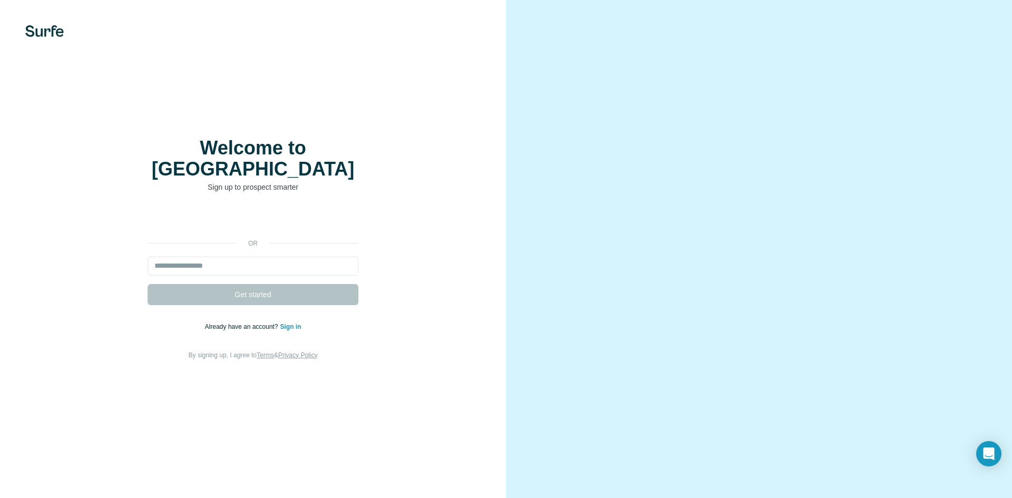 The height and width of the screenshot is (498, 1012). I want to click on span: By signing up, I agree to &, so click(253, 355).